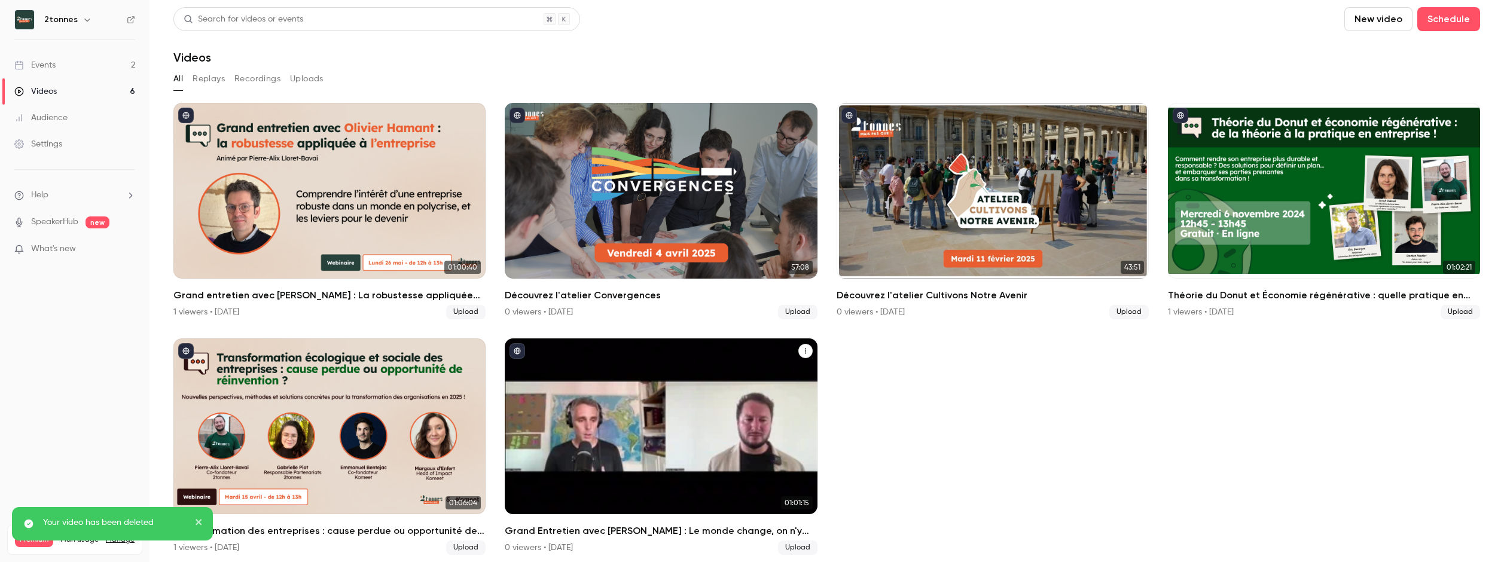 The height and width of the screenshot is (562, 1504). What do you see at coordinates (61, 20) in the screenshot?
I see `h6: 2tonnes` at bounding box center [61, 20].